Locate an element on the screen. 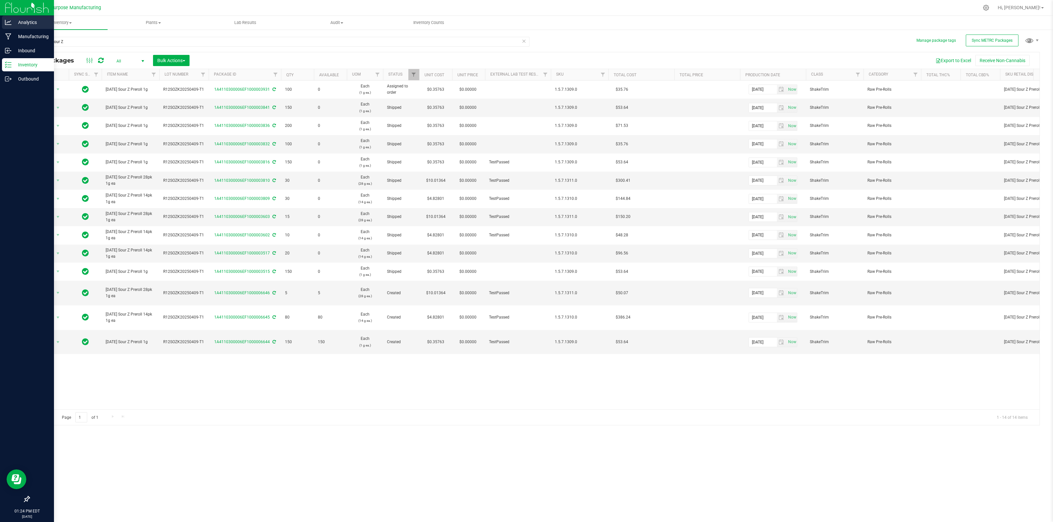 This screenshot has width=1053, height=522. a: 1A4110300006EF1000003515 is located at coordinates (242, 272).